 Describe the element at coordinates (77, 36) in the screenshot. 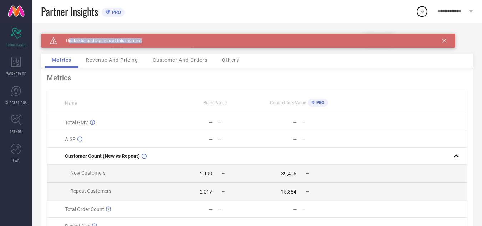

I see `div: Brand` at that location.